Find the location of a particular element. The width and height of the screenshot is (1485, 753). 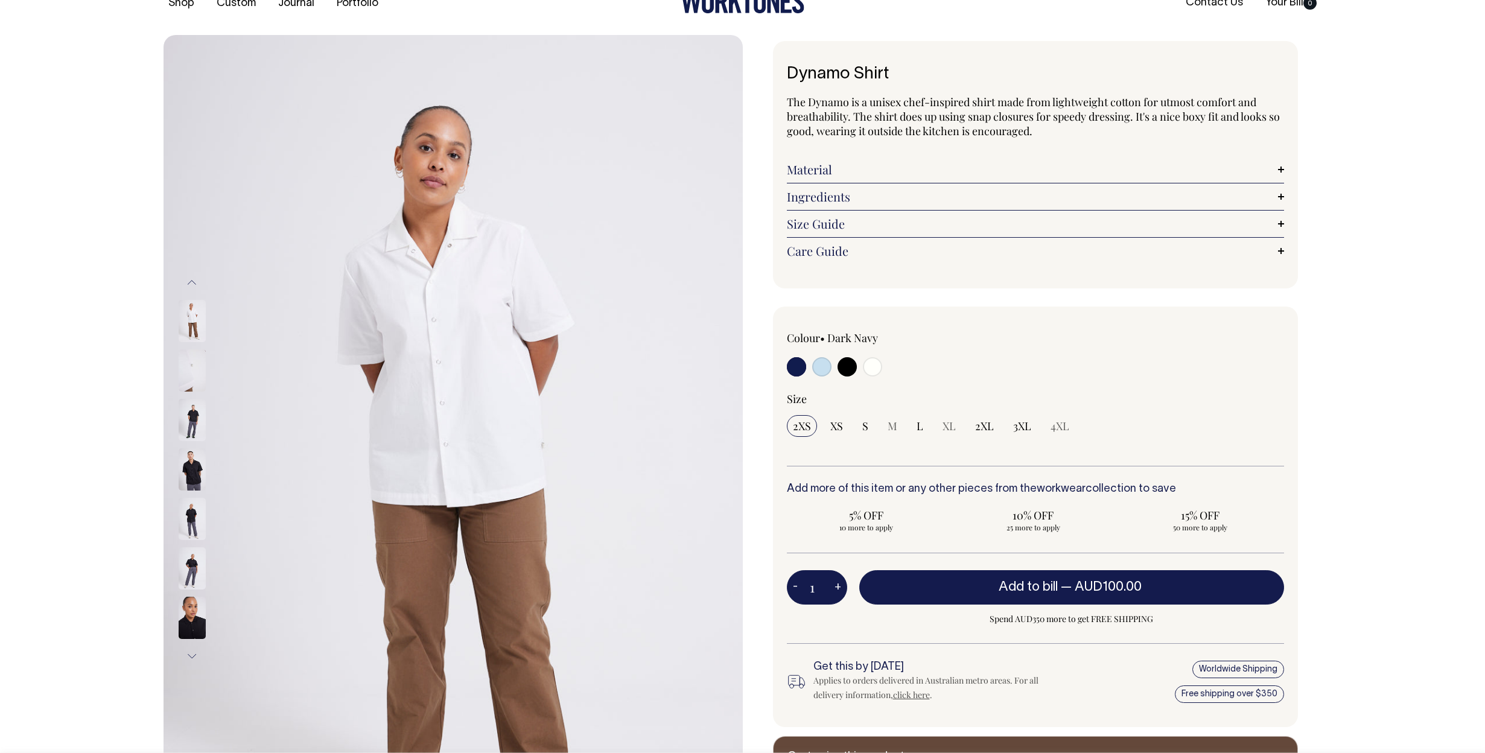

span: AUD100.00 is located at coordinates (1108, 587).